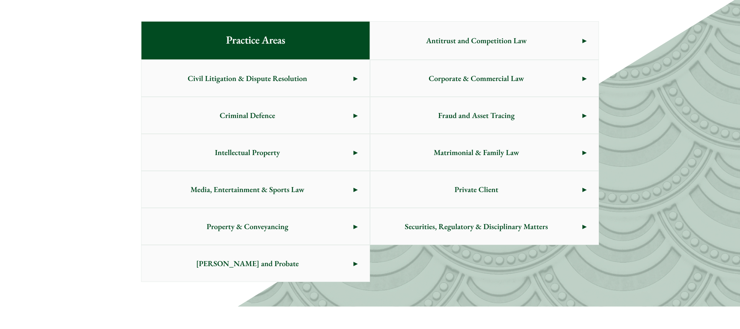 This screenshot has height=329, width=740. I want to click on span: Property & Conveyancing, so click(247, 226).